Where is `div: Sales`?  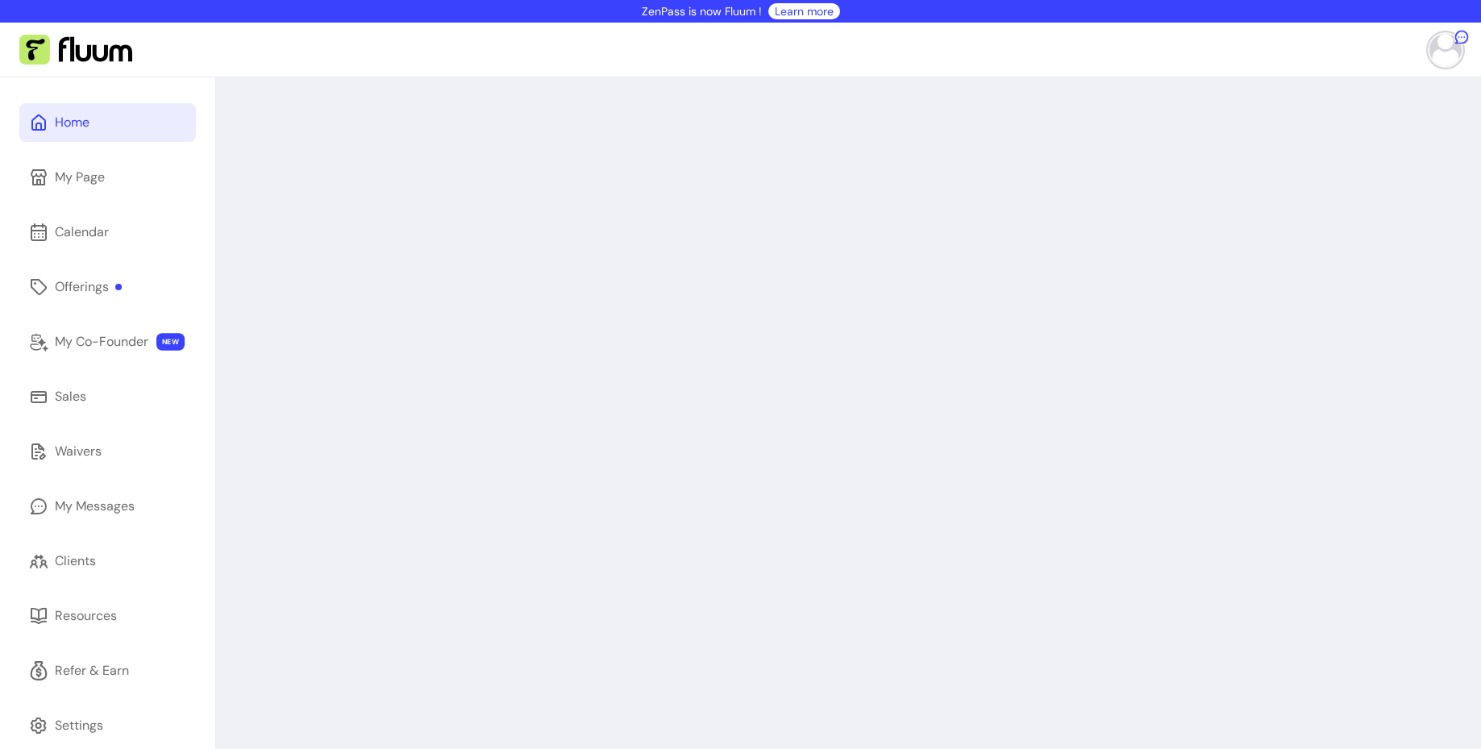
div: Sales is located at coordinates (70, 397).